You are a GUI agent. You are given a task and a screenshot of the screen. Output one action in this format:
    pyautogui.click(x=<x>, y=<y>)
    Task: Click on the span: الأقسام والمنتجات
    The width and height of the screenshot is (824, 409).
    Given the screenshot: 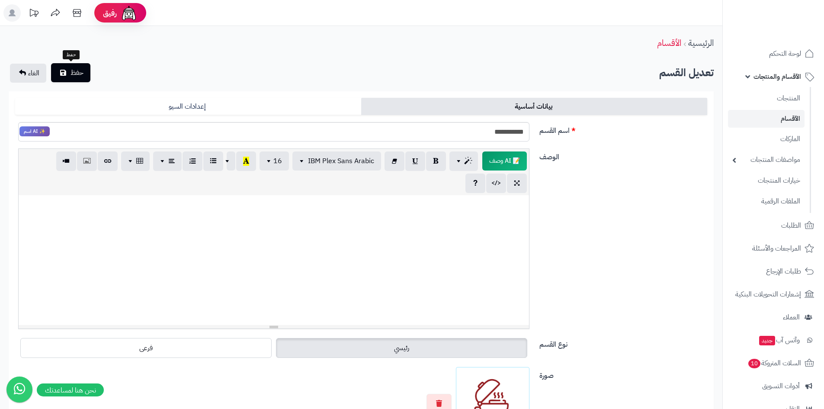 What is the action you would take?
    pyautogui.click(x=777, y=77)
    